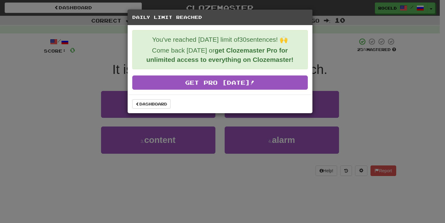 Image resolution: width=445 pixels, height=223 pixels. What do you see at coordinates (220, 17) in the screenshot?
I see `h5: Daily Limit Reached` at bounding box center [220, 17].